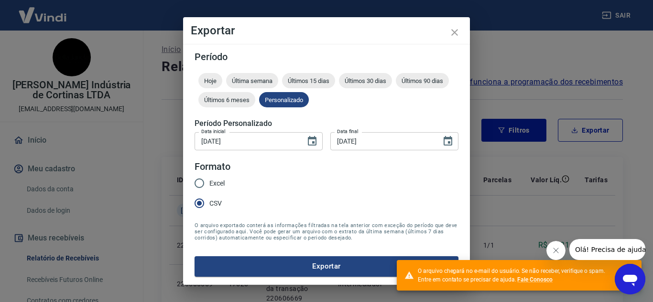  Describe the element at coordinates (422, 81) in the screenshot. I see `span: Últimos 90 dias` at that location.